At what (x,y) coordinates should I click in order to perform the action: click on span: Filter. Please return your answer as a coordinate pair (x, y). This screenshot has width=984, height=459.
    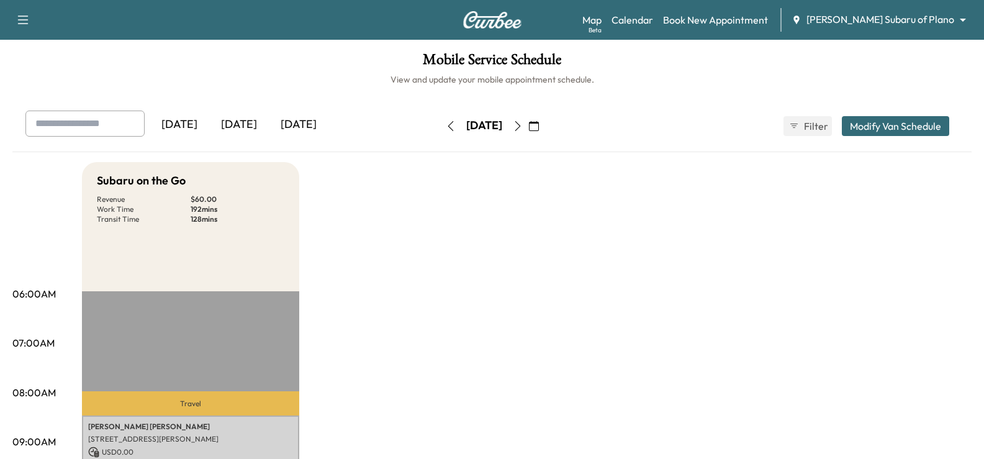
    Looking at the image, I should click on (815, 126).